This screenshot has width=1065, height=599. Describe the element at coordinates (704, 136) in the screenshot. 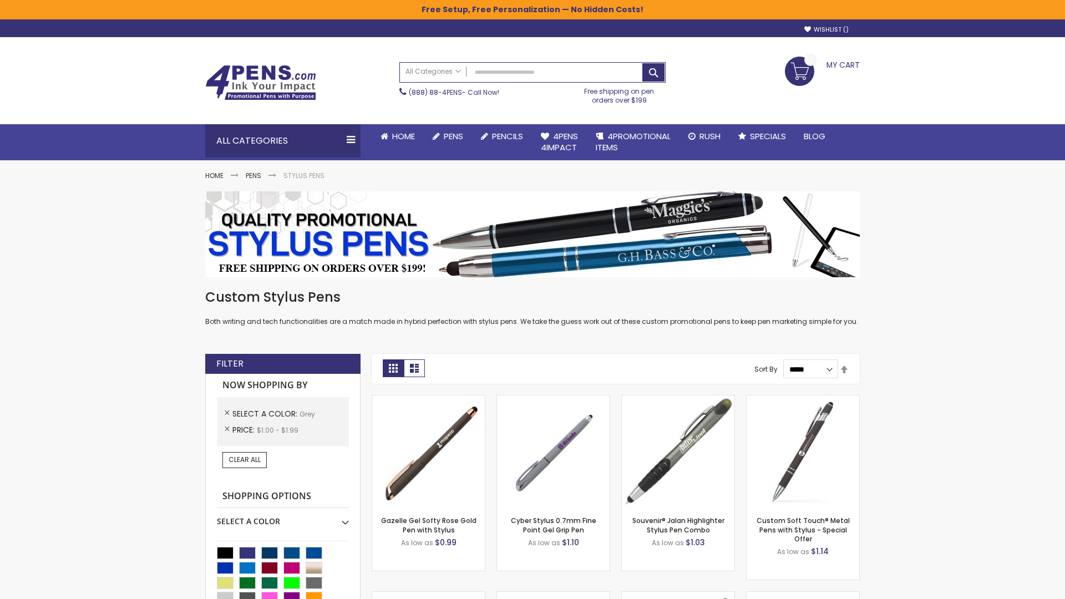

I see `a: Rush` at that location.